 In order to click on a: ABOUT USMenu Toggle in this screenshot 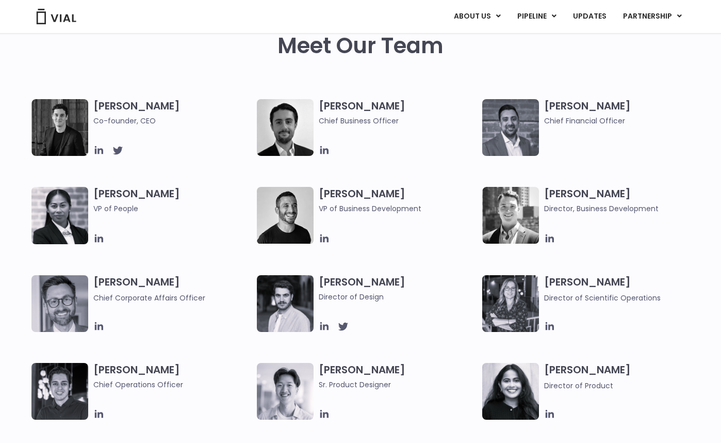, I will do `click(477, 17)`.